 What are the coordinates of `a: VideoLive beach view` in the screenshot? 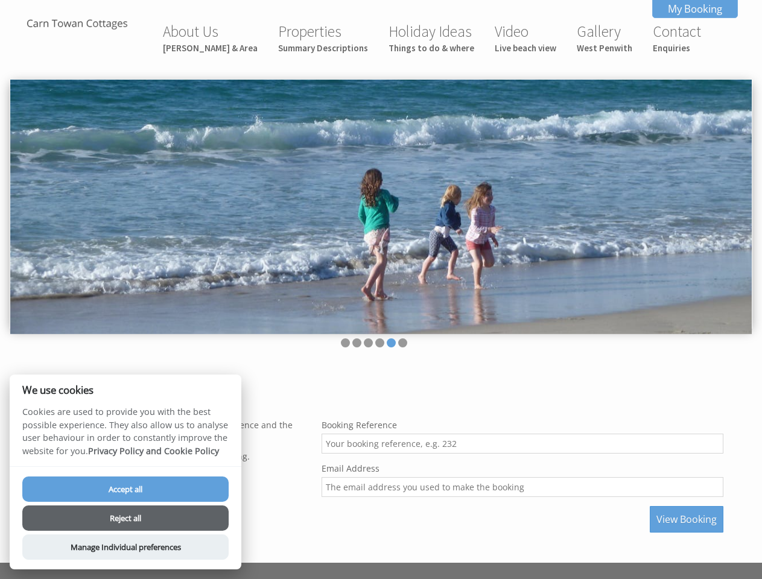 It's located at (526, 37).